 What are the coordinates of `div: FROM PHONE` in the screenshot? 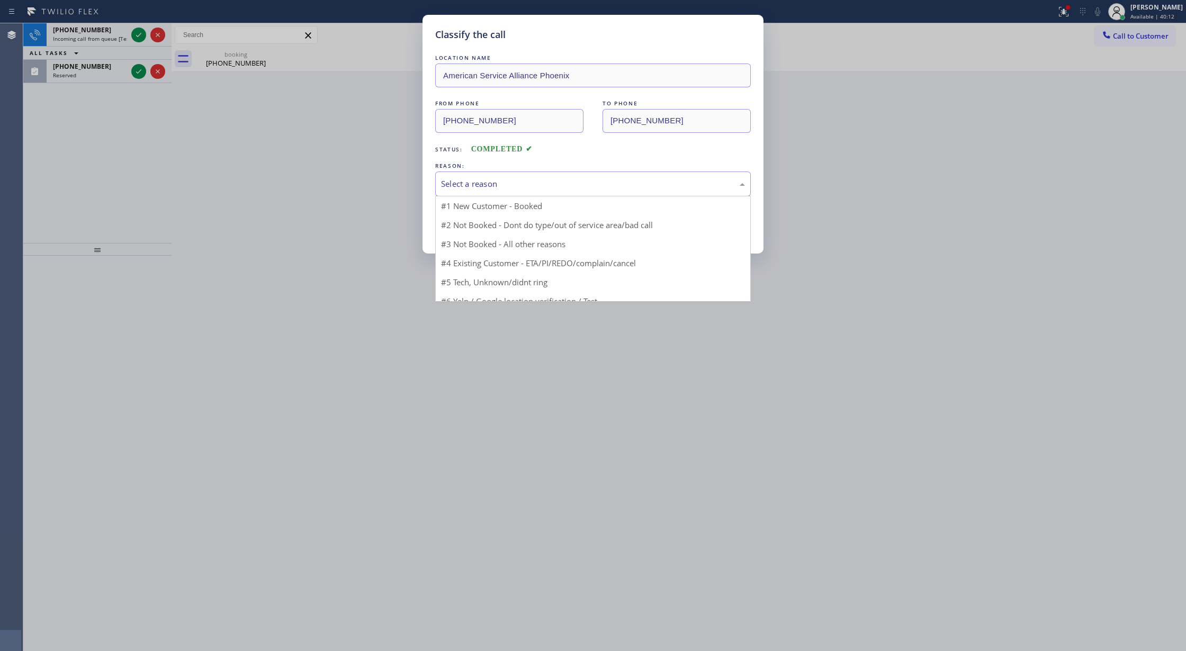 It's located at (509, 103).